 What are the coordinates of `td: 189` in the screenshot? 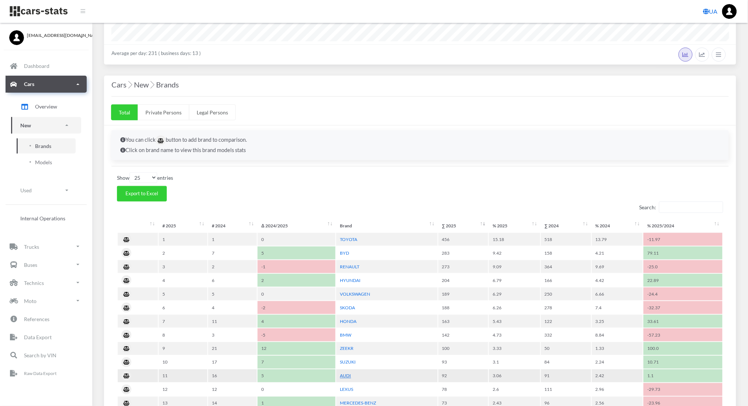 It's located at (463, 294).